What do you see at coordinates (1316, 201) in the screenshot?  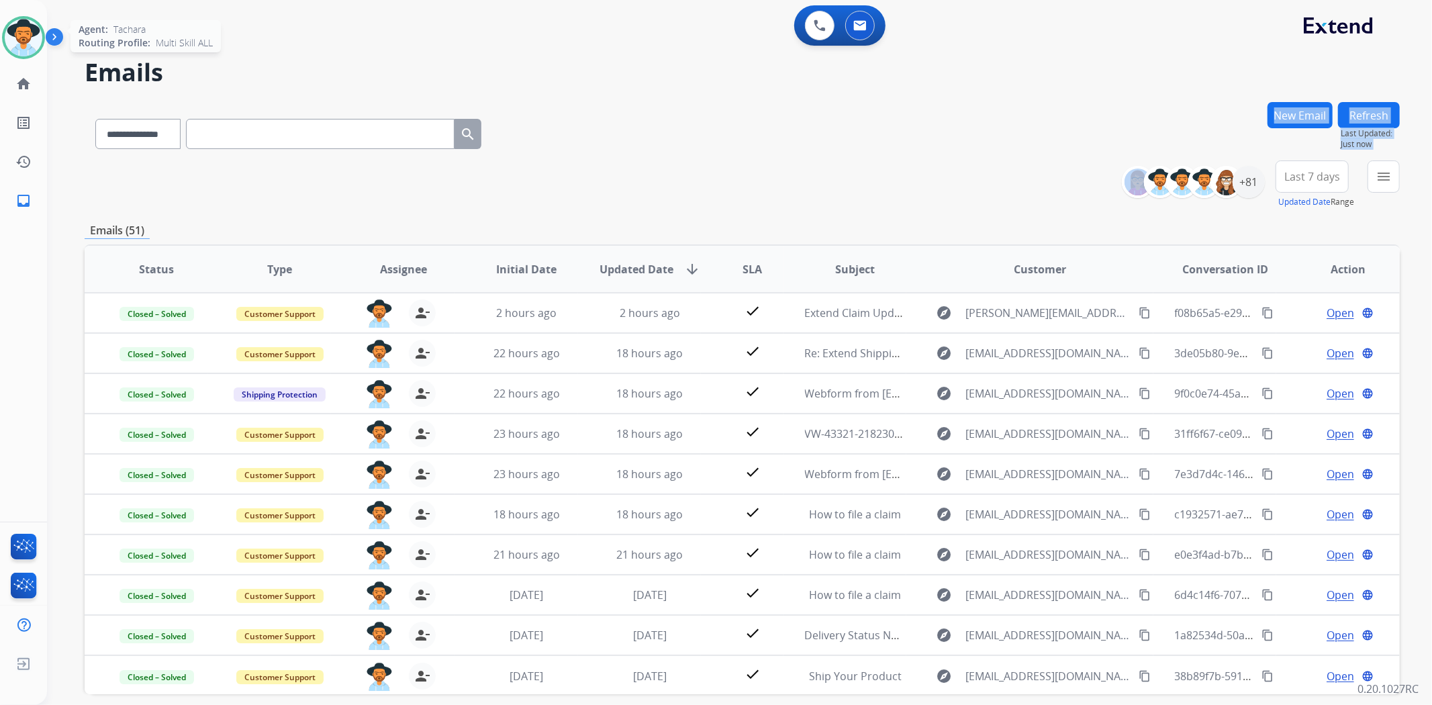 I see `span: Range` at bounding box center [1316, 201].